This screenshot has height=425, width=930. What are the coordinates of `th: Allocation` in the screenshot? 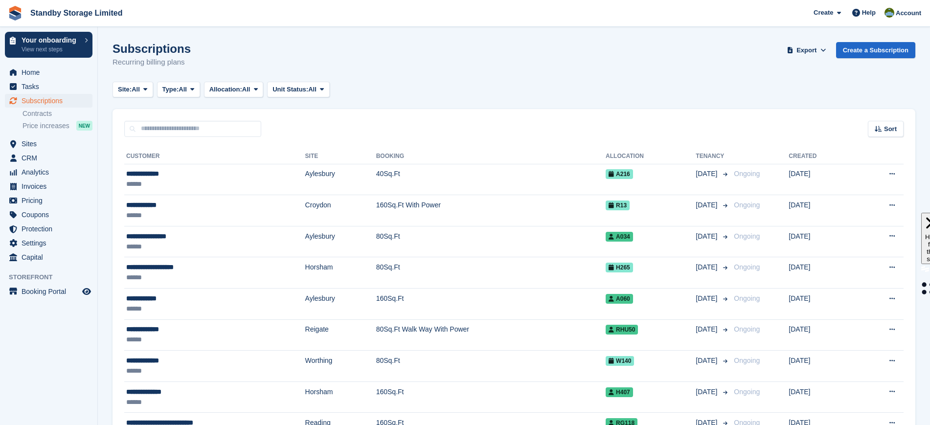 It's located at (650, 156).